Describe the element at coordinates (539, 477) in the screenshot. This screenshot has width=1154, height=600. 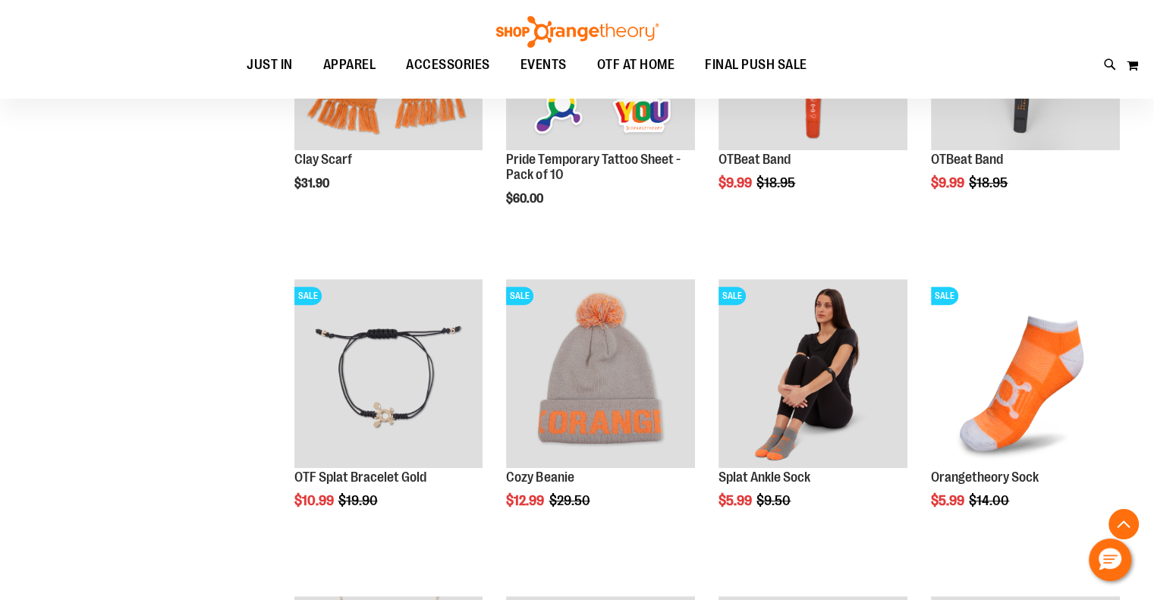
I see `a: Cozy Beanie` at that location.